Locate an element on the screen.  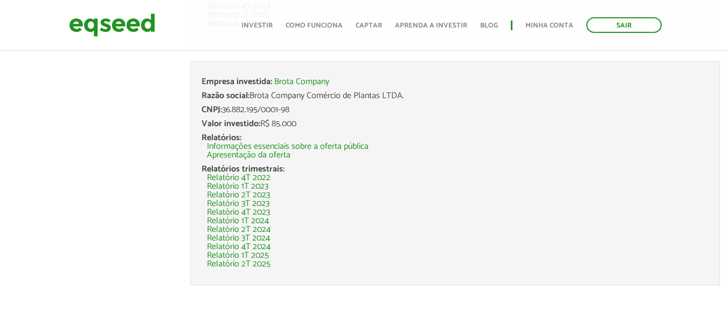
a: Captar is located at coordinates (369, 25).